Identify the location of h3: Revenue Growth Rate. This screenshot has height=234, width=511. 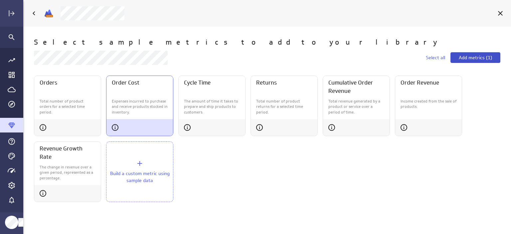
(67, 153).